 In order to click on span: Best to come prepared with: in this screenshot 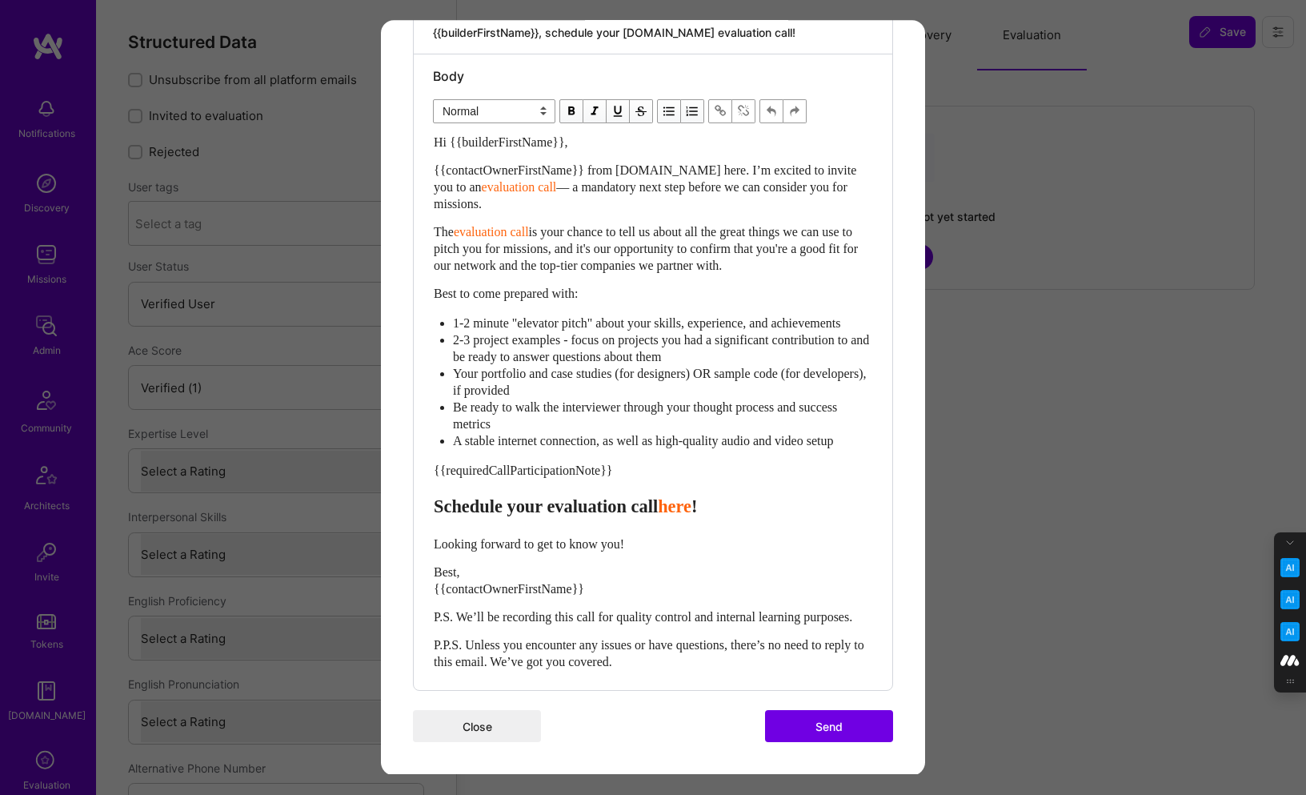, I will do `click(506, 293)`.